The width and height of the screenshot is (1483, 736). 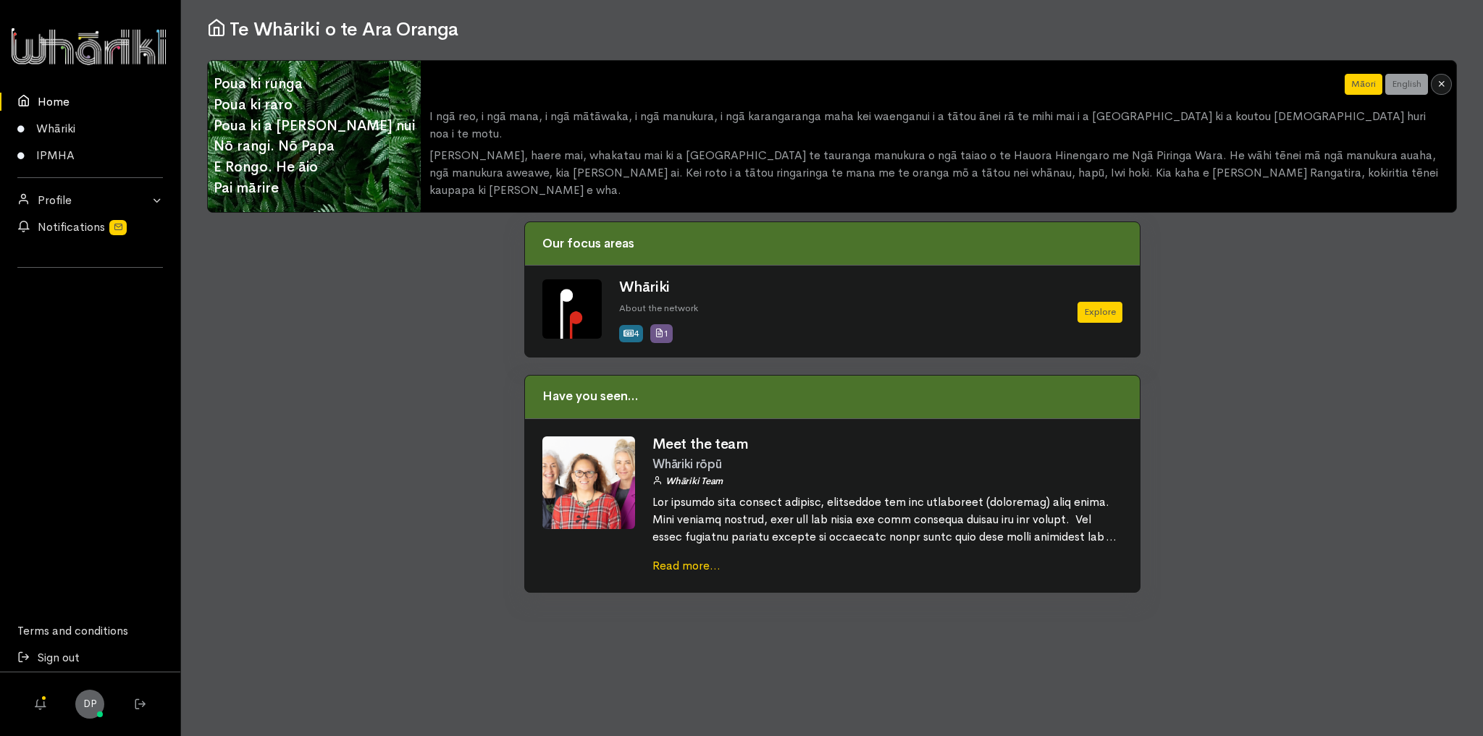 What do you see at coordinates (90, 705) in the screenshot?
I see `span: DP` at bounding box center [90, 705].